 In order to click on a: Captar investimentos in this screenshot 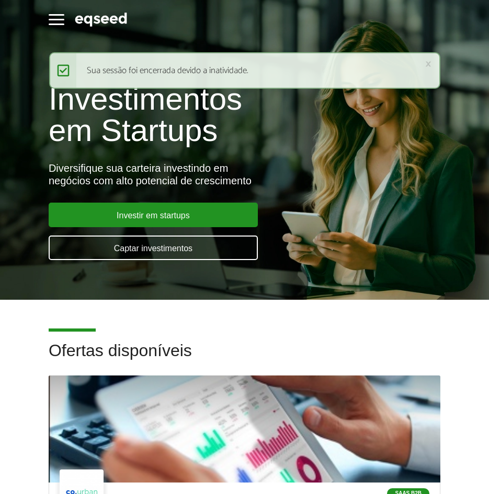, I will do `click(153, 248)`.